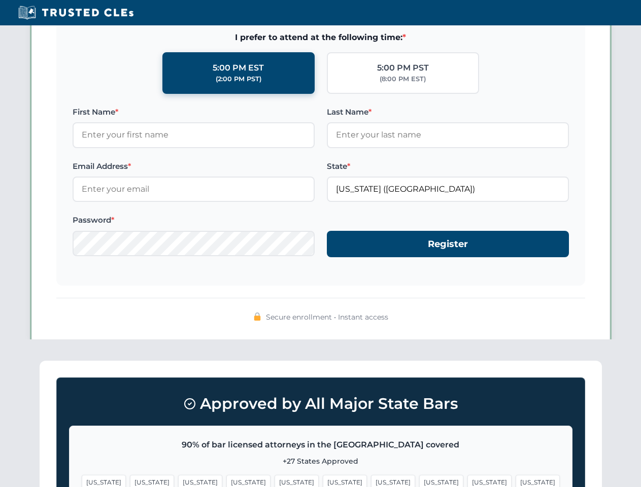 The height and width of the screenshot is (487, 641). I want to click on input: Enter your first name, so click(193, 135).